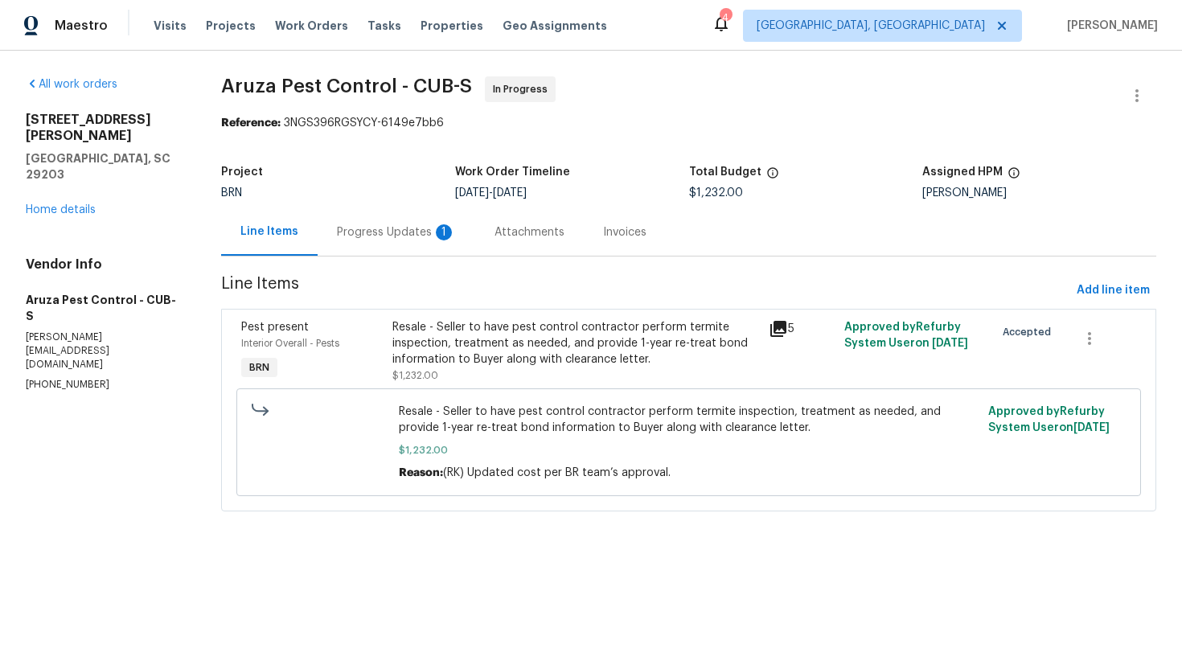 The image size is (1182, 669). What do you see at coordinates (688, 123) in the screenshot?
I see `div: 3NGS396RGSYCY-6149e7bb6` at bounding box center [688, 123].